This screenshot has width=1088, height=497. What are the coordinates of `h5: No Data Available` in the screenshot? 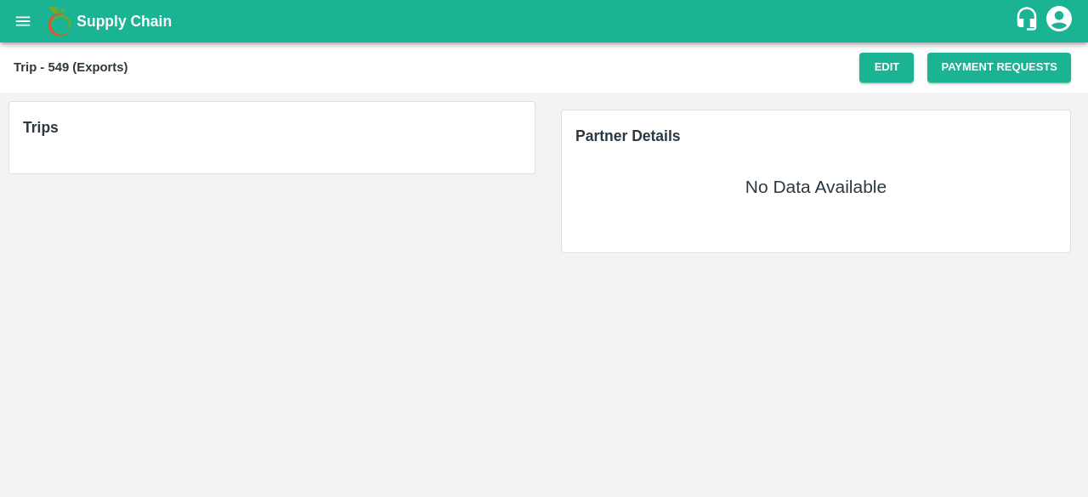 It's located at (816, 187).